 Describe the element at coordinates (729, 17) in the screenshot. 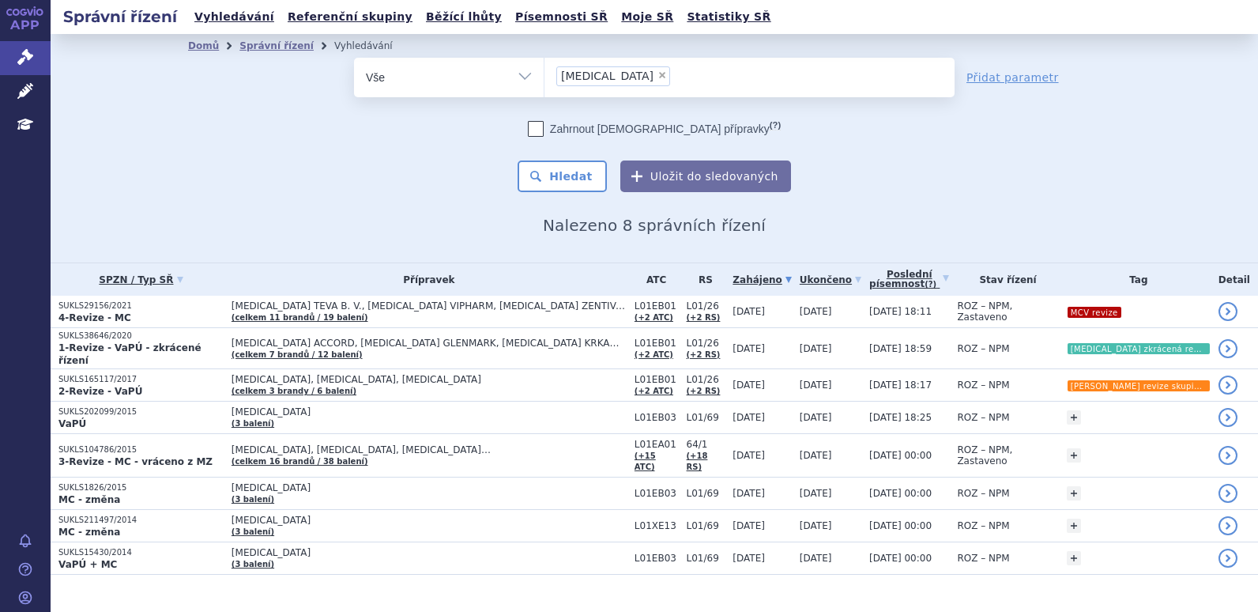

I see `a: Statistiky SŘ` at that location.